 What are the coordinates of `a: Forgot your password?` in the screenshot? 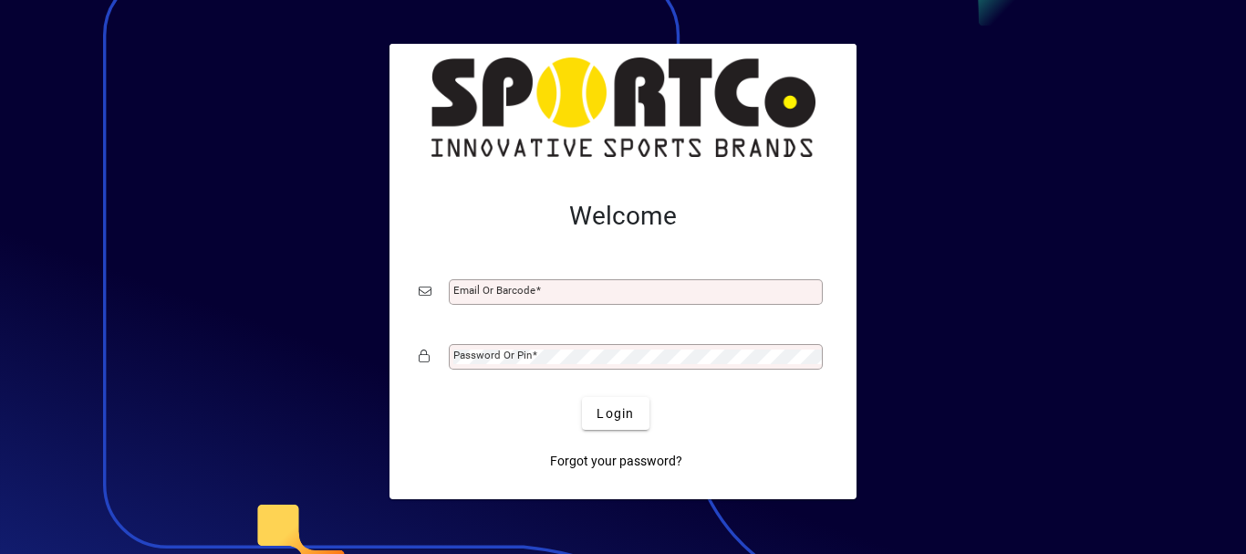 It's located at (616, 461).